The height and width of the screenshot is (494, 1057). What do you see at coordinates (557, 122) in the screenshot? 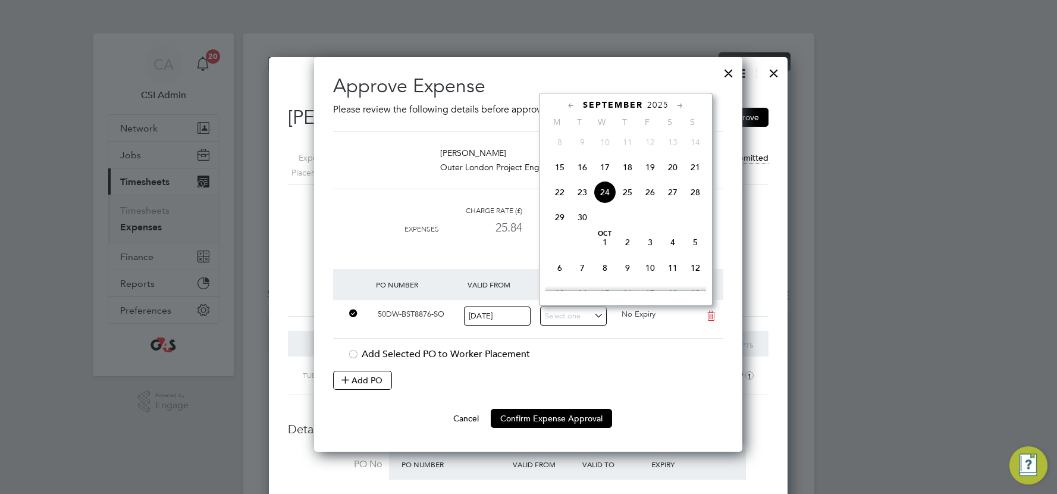
I see `span: M` at bounding box center [557, 122].